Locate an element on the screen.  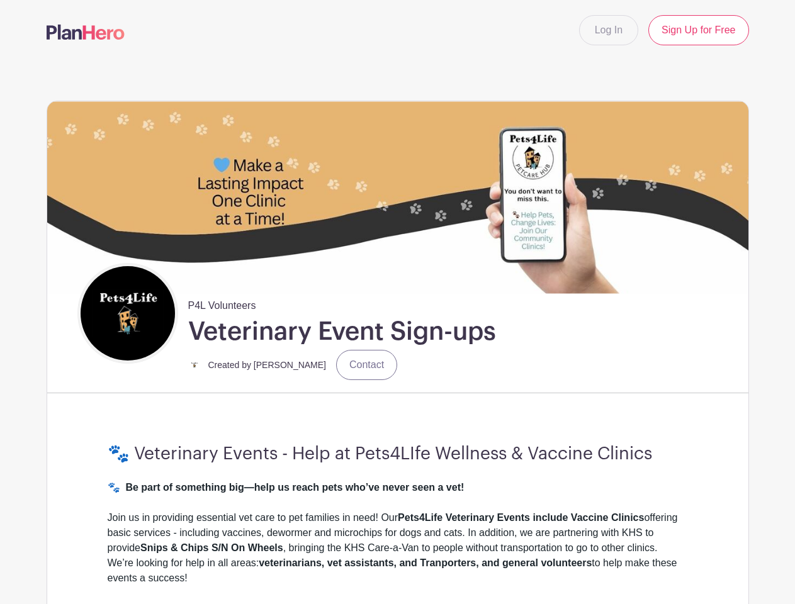
strong: 🐾 Be part of something big—help us reach pets who’ve never seen a vet! is located at coordinates (286, 487).